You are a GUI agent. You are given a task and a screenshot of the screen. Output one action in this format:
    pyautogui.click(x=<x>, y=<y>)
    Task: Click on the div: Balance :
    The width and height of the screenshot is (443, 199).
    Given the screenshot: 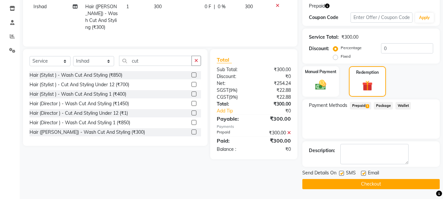 What is the action you would take?
    pyautogui.click(x=233, y=149)
    